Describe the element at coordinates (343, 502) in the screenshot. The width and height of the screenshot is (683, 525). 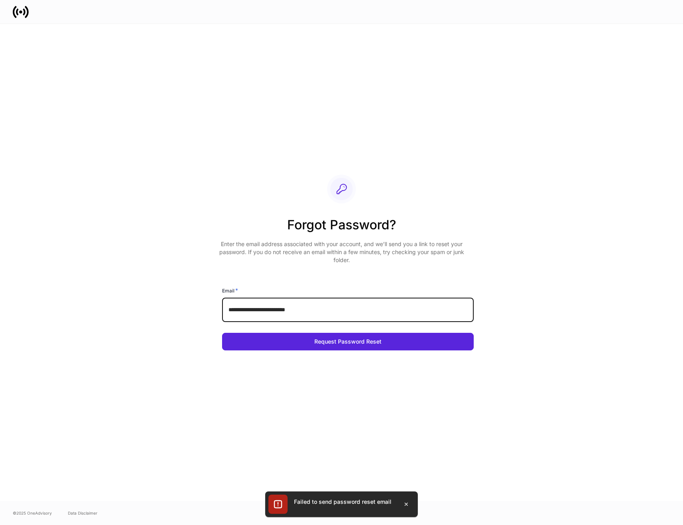
I see `div: Failed to send password reset email` at that location.